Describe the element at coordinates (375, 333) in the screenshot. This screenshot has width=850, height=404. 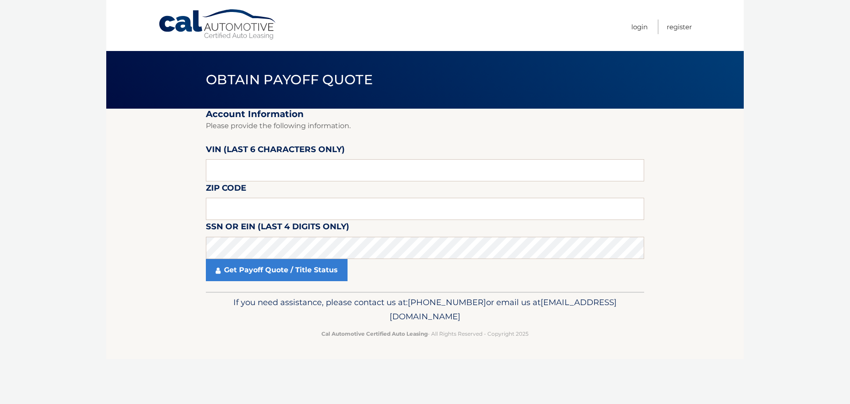
I see `strong: Cal Automotive Certified Auto Leasing` at that location.